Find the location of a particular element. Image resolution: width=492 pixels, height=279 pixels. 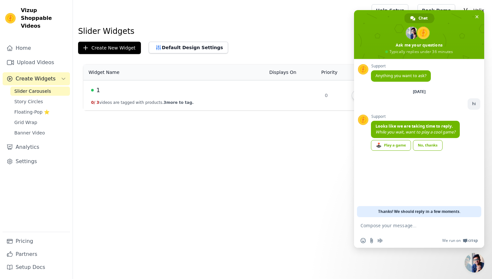

a: Book Demo is located at coordinates (436, 10).